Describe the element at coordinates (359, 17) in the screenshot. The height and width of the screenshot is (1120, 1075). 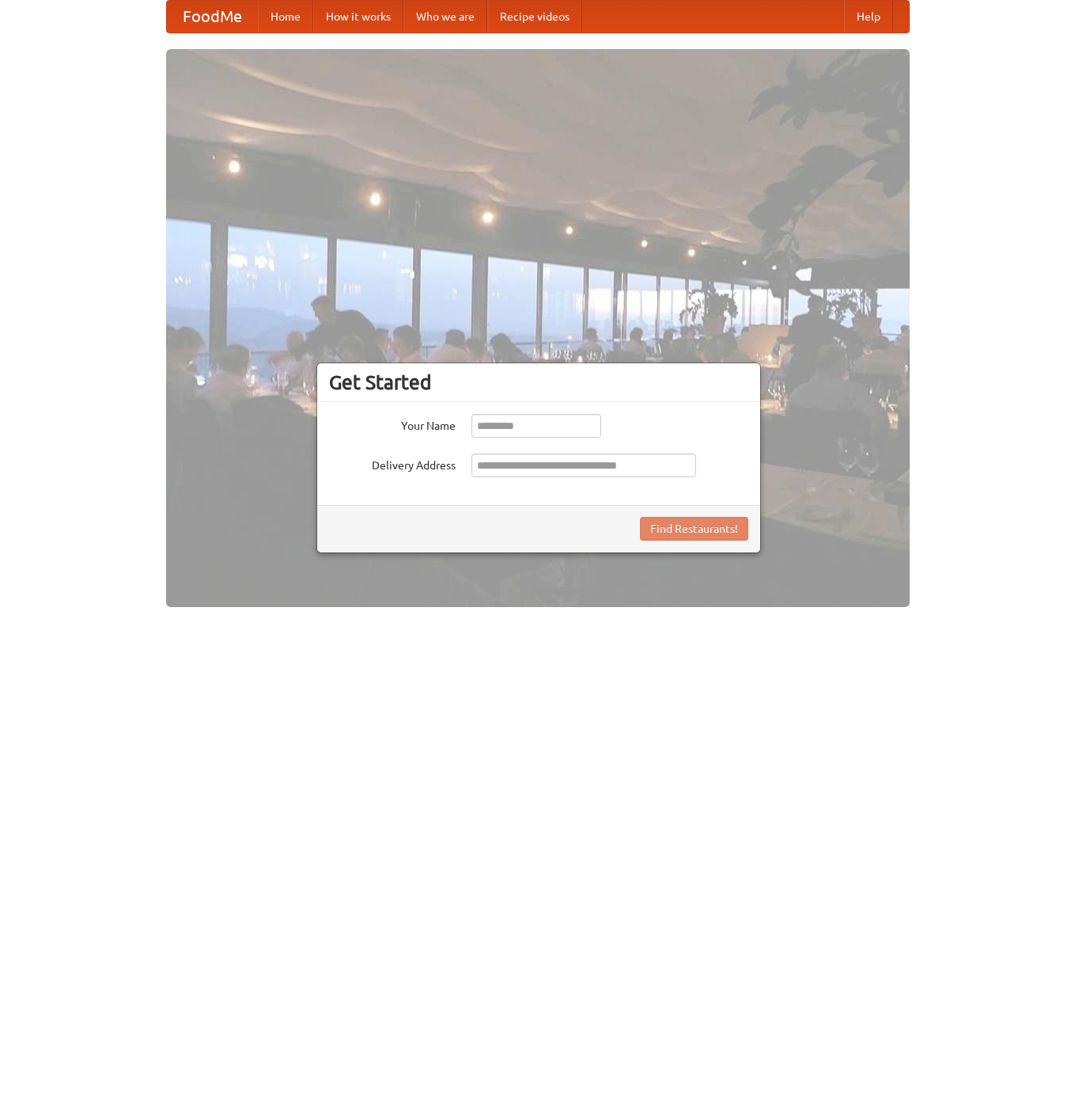
I see `a: How it works` at that location.